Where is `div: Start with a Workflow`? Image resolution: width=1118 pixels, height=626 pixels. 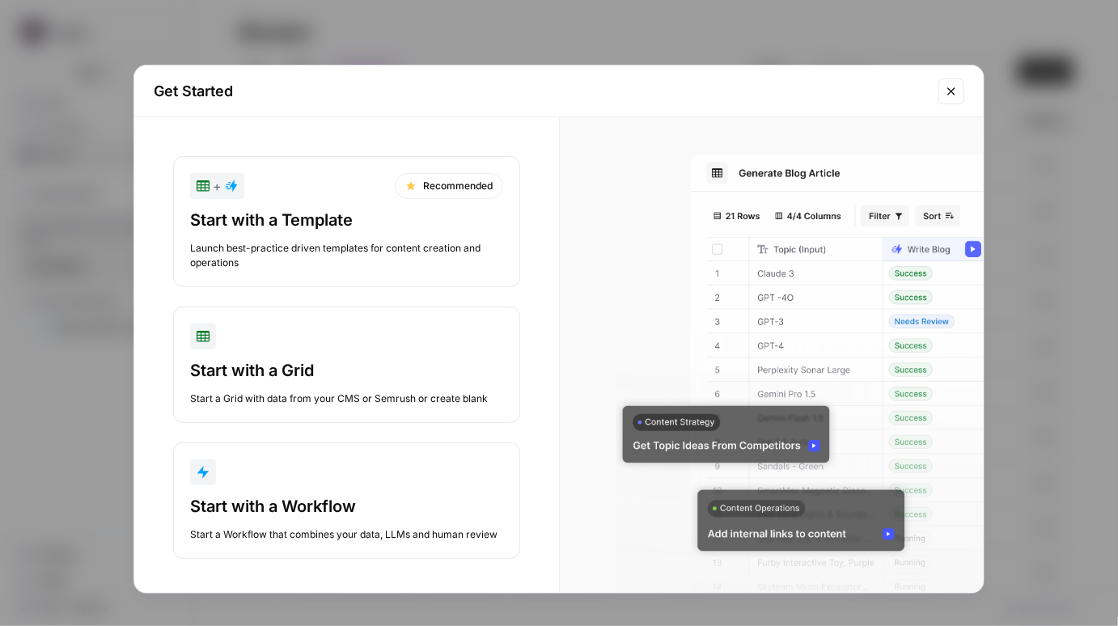
div: Start with a Workflow is located at coordinates (346, 506).